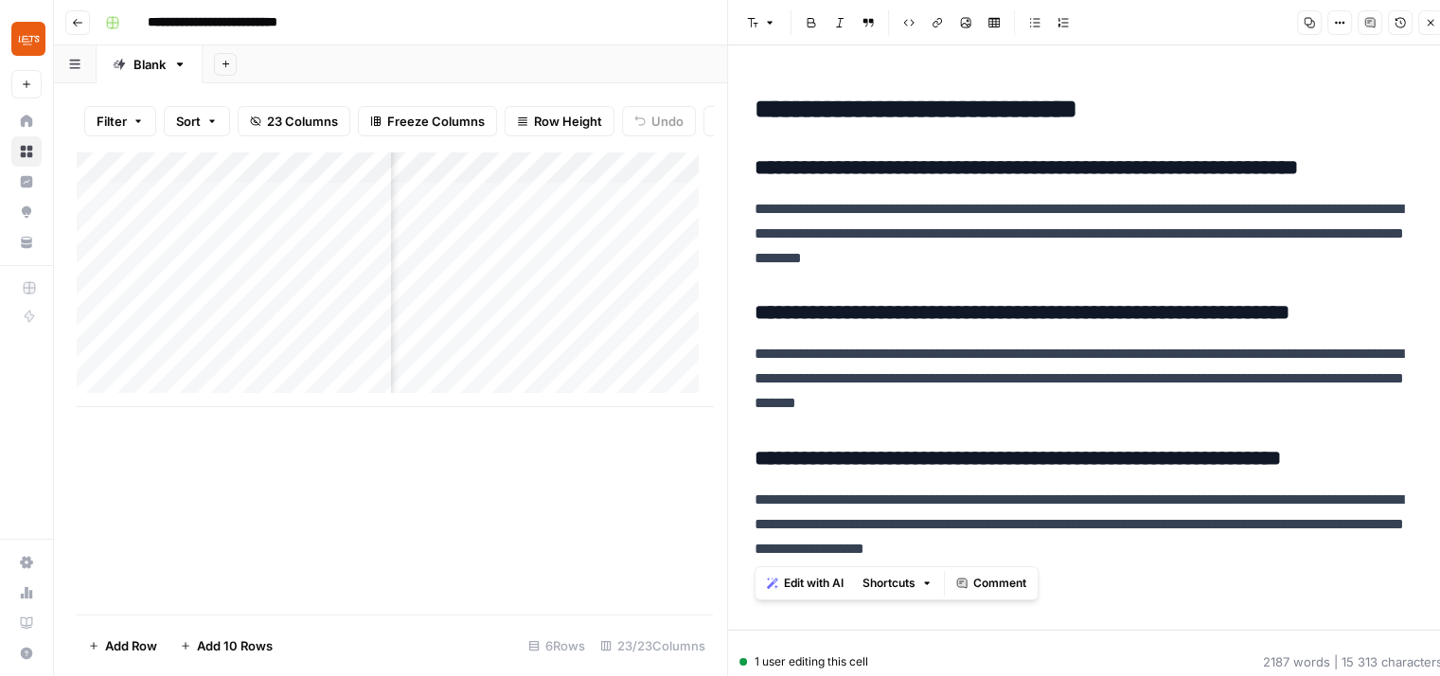 The height and width of the screenshot is (676, 1440). Describe the element at coordinates (27, 242) in the screenshot. I see `a: Your Data` at that location.